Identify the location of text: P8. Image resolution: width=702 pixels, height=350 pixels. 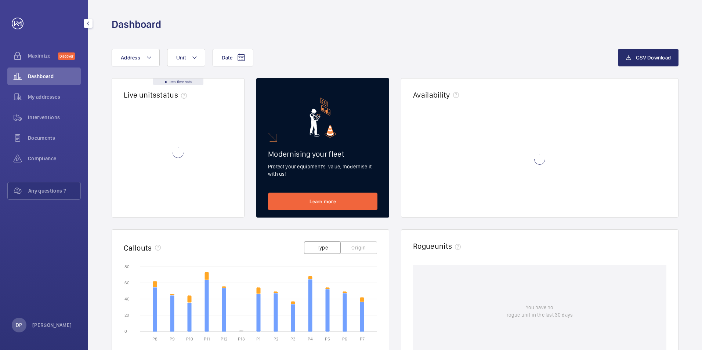
(155, 339).